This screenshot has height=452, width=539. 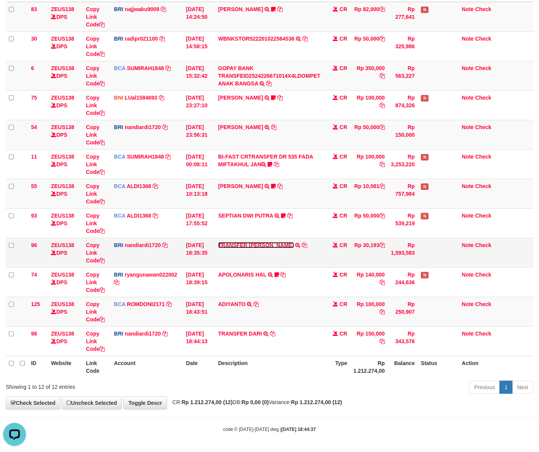 What do you see at coordinates (141, 39) in the screenshot?
I see `a: radipr021100` at bounding box center [141, 39].